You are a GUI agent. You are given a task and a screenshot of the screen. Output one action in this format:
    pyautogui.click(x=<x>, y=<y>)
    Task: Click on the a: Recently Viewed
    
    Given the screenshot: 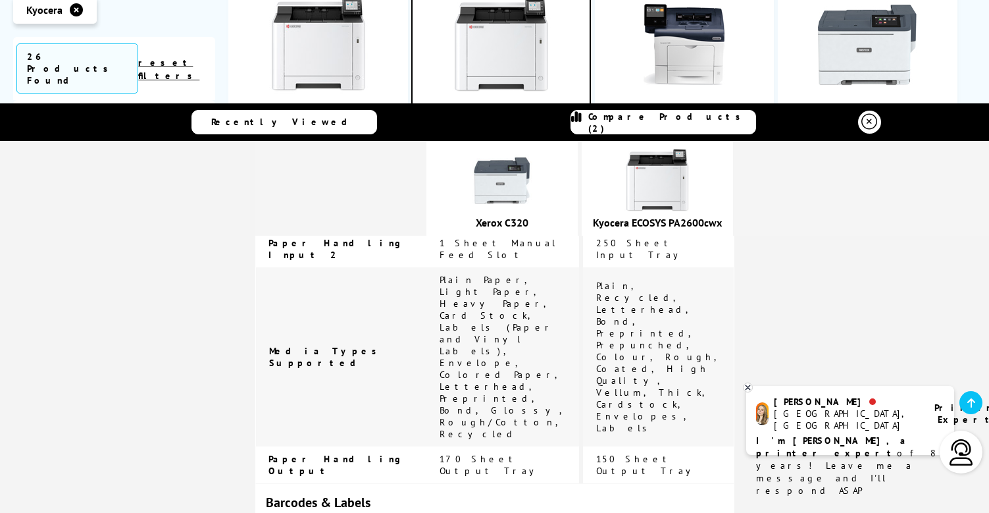 What is the action you would take?
    pyautogui.click(x=284, y=122)
    